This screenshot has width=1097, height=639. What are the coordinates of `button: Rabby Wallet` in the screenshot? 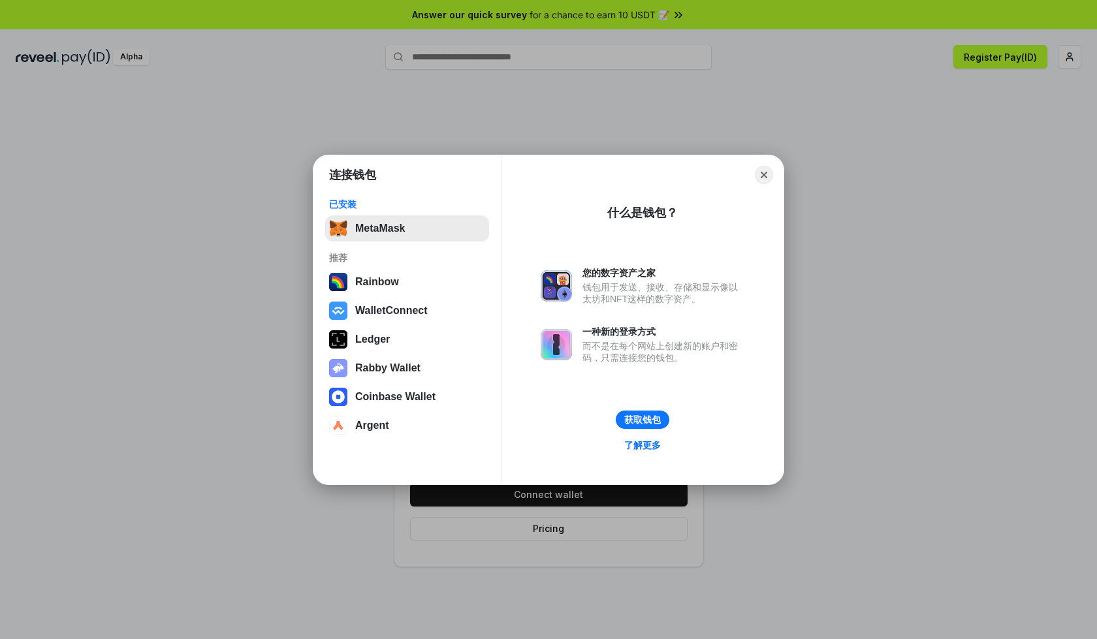 It's located at (407, 368).